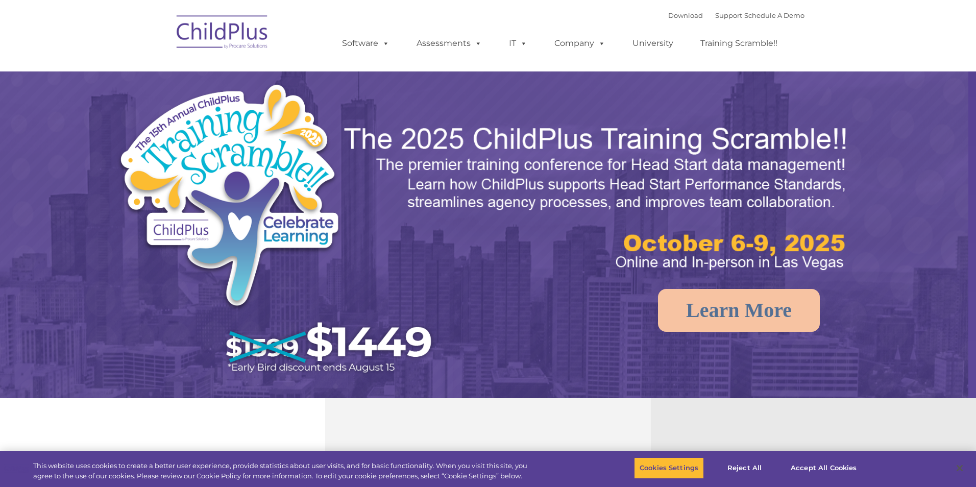  I want to click on img: ChildPlus by Procare Solutions, so click(222, 34).